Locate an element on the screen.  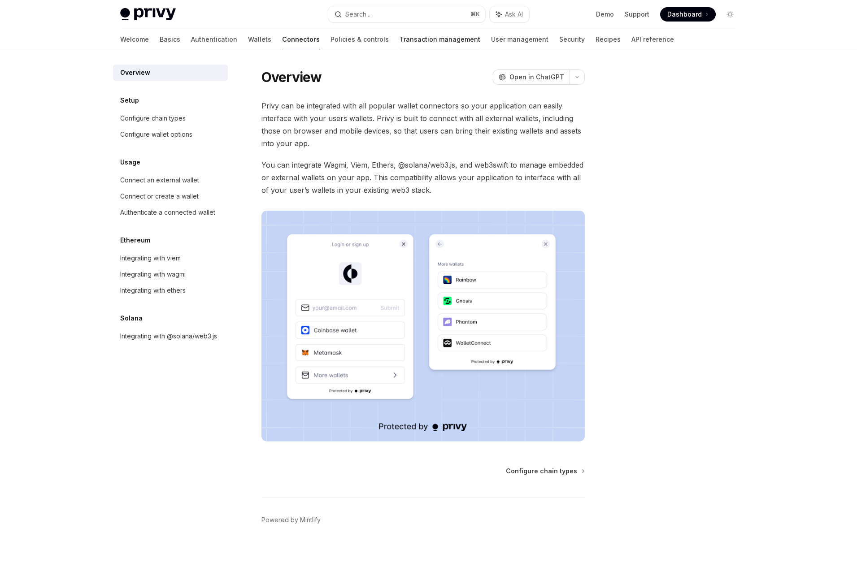
img: light logo is located at coordinates (148, 14).